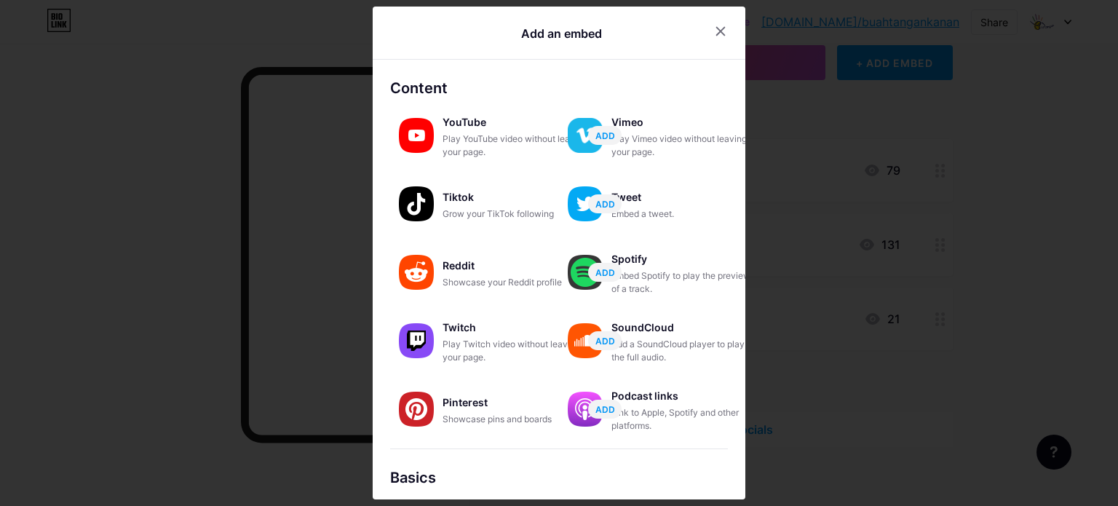 This screenshot has height=506, width=1118. Describe the element at coordinates (585, 204) in the screenshot. I see `img: twitter` at that location.